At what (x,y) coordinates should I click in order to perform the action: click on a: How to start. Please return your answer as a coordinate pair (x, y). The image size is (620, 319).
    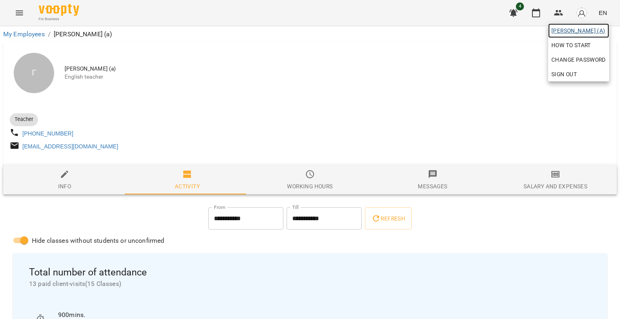
    Looking at the image, I should click on (571, 45).